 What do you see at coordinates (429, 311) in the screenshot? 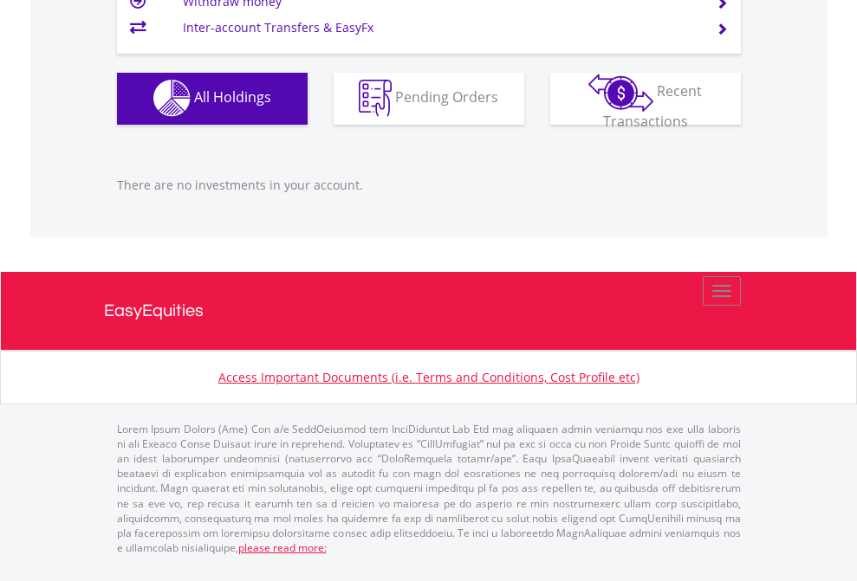
I see `div: EasyEquities` at bounding box center [429, 311].